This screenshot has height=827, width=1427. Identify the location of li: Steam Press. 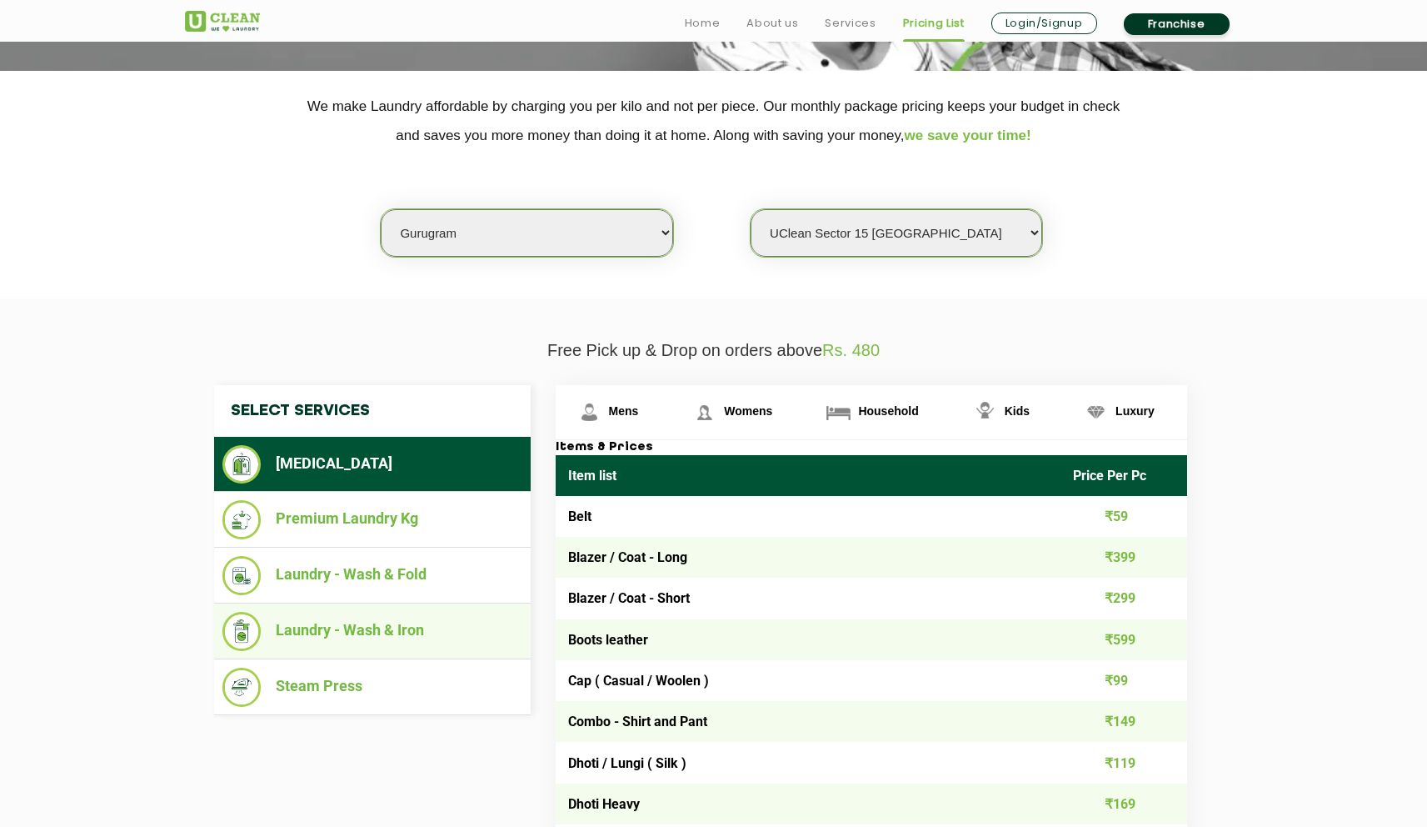
(372, 687).